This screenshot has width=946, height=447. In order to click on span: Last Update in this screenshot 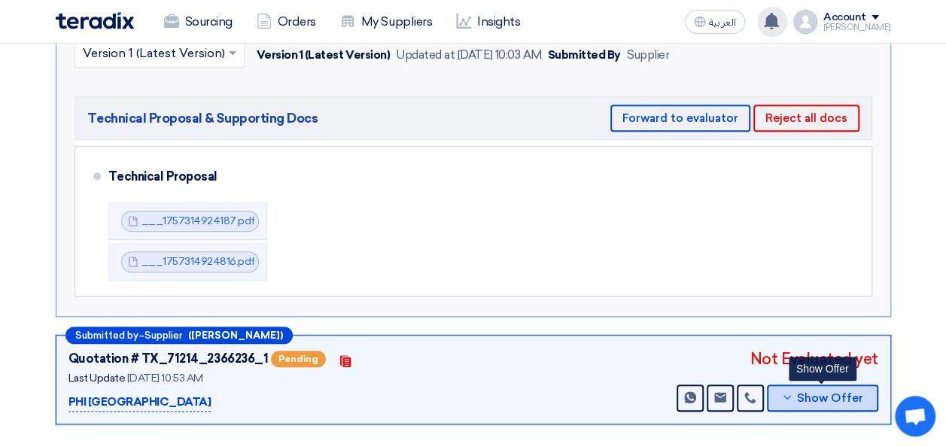, I will do `click(97, 378)`.